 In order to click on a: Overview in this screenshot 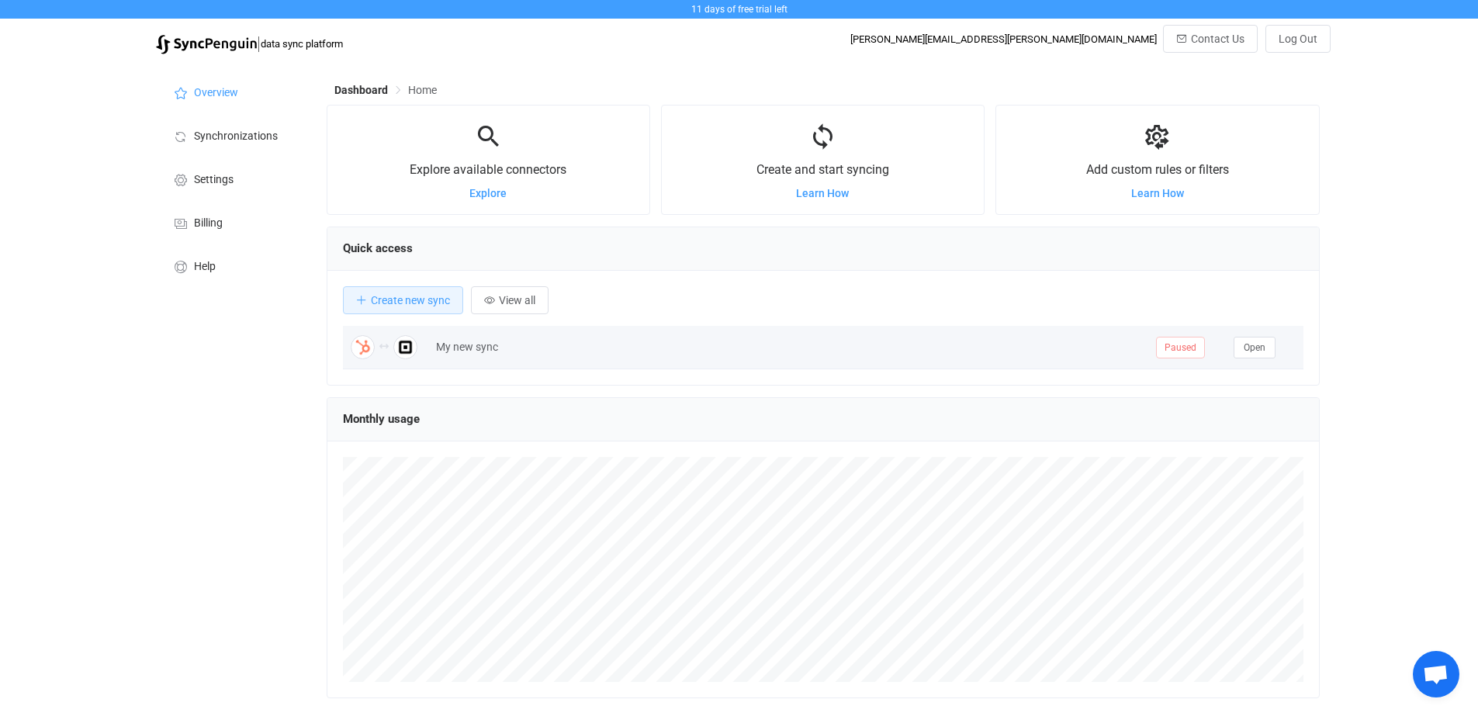, I will do `click(233, 92)`.